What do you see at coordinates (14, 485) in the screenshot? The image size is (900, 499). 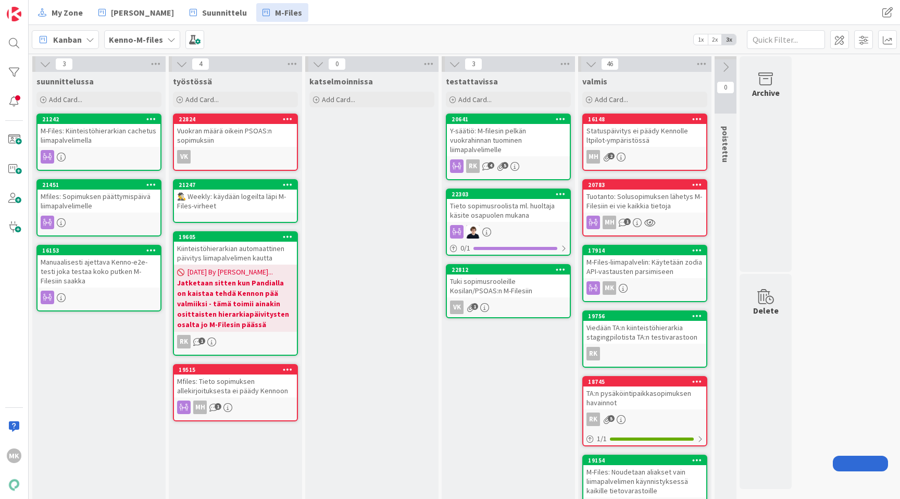 I see `img: avatar` at bounding box center [14, 485].